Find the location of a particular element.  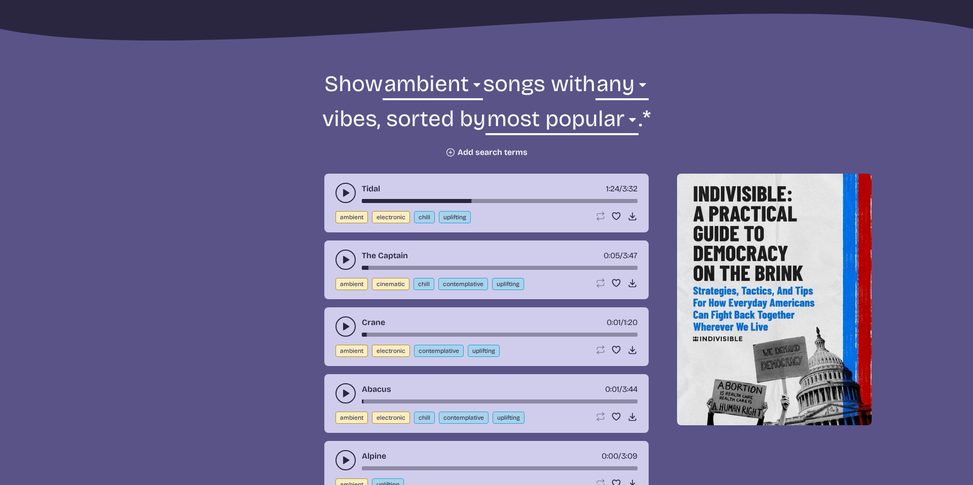

form: Show songs with vibes, sorted by . is located at coordinates (486, 113).